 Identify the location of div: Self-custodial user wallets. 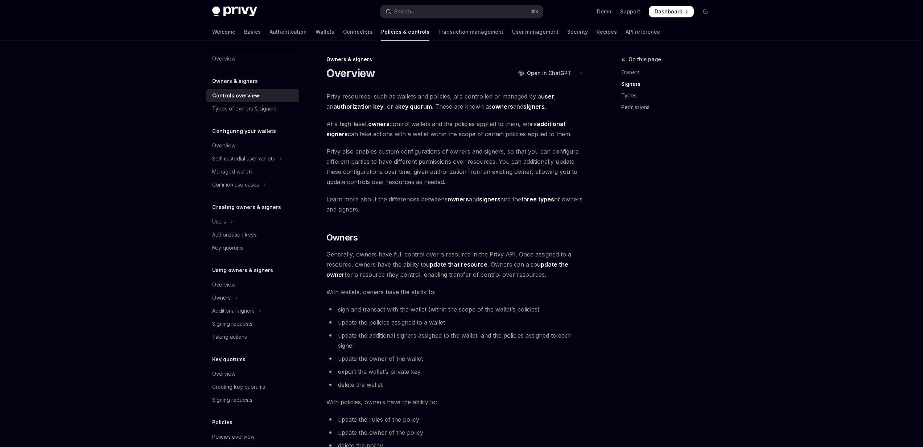
(243, 159).